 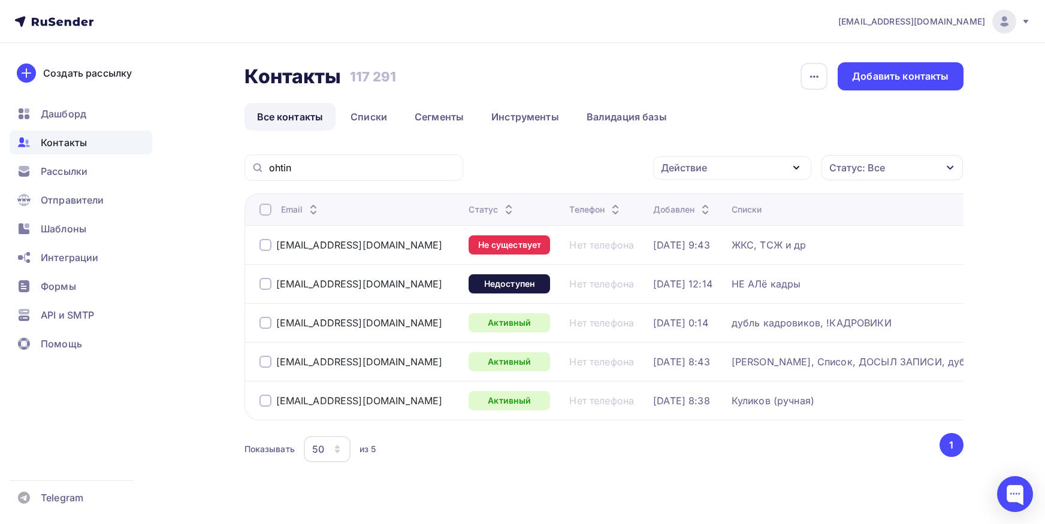 I want to click on div: Действие, so click(x=683, y=168).